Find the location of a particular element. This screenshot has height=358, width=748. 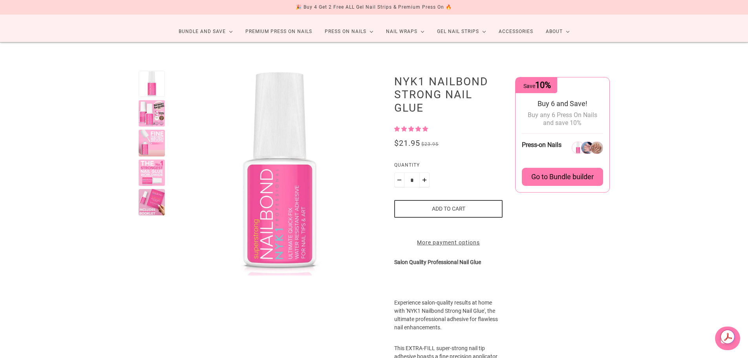

button: Plus is located at coordinates (425, 180).